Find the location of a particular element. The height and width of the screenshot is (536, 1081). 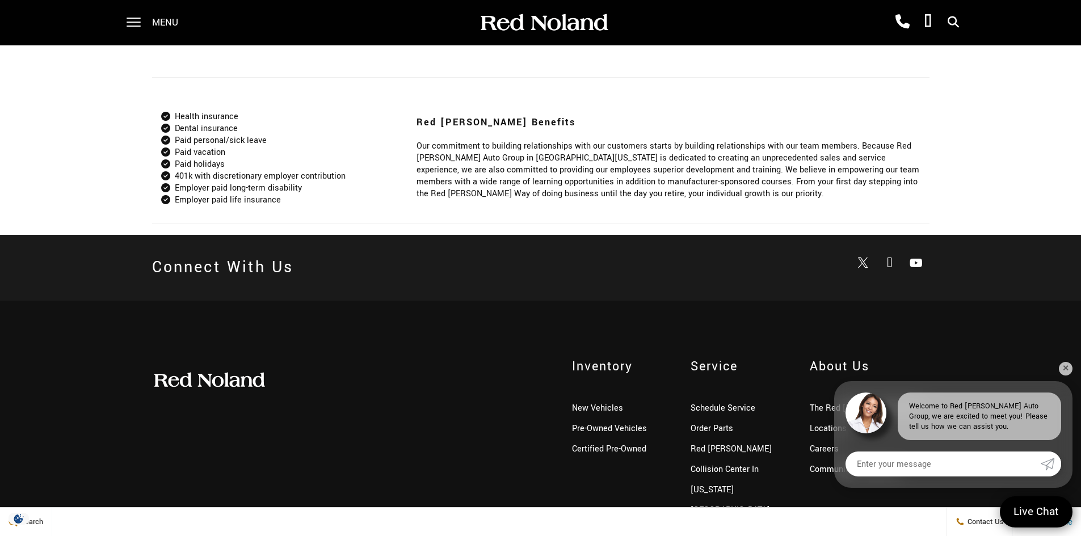

a: Locations is located at coordinates (828, 428).